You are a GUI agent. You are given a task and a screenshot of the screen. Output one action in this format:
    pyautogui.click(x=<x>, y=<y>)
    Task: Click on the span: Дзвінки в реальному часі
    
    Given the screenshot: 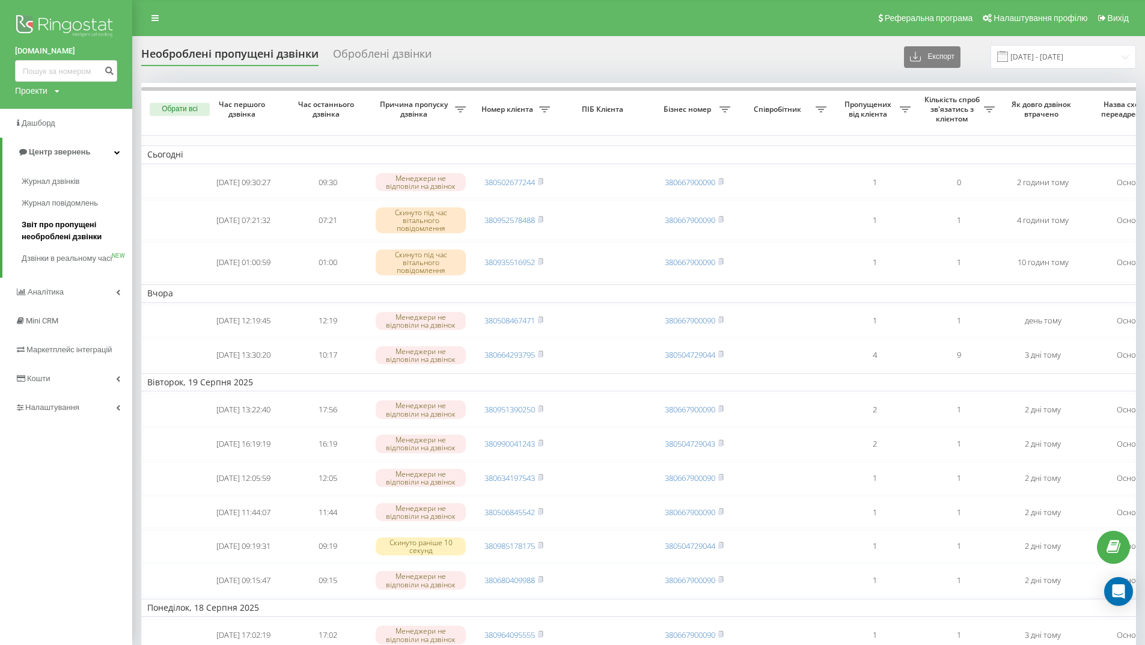 What is the action you would take?
    pyautogui.click(x=67, y=259)
    